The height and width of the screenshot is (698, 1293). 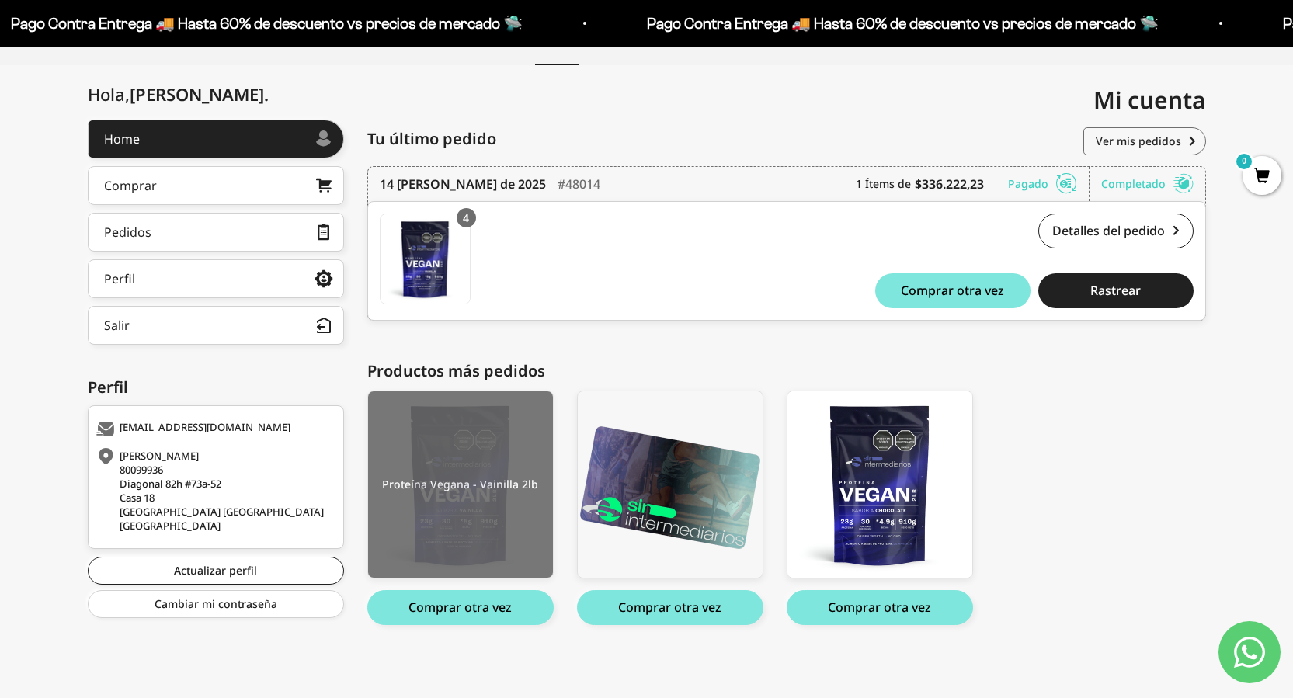 What do you see at coordinates (425, 259) in the screenshot?
I see `img: Translation missing: es.Proteína Vegana - Vainilla 2lb` at bounding box center [425, 259].